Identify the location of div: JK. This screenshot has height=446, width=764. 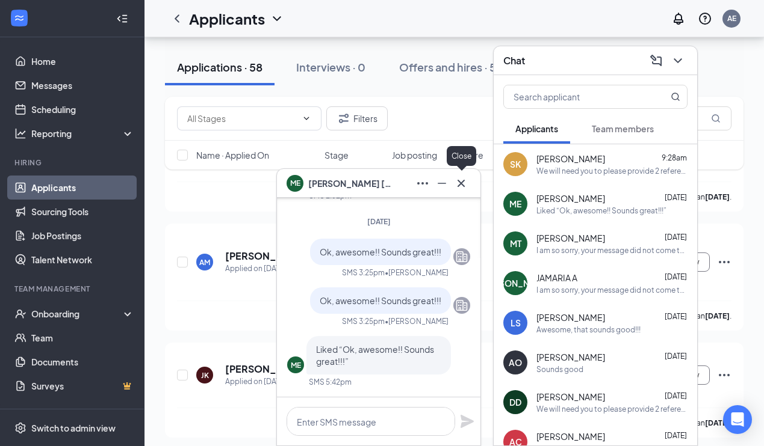
(205, 375).